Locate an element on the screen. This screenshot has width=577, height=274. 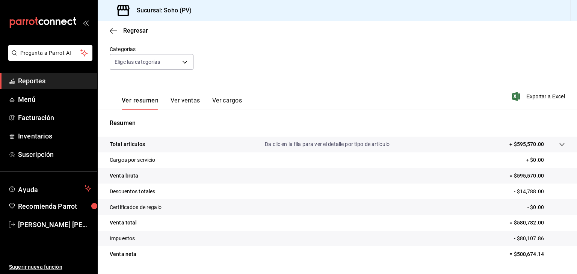
button: Ver cargos is located at coordinates (227, 103).